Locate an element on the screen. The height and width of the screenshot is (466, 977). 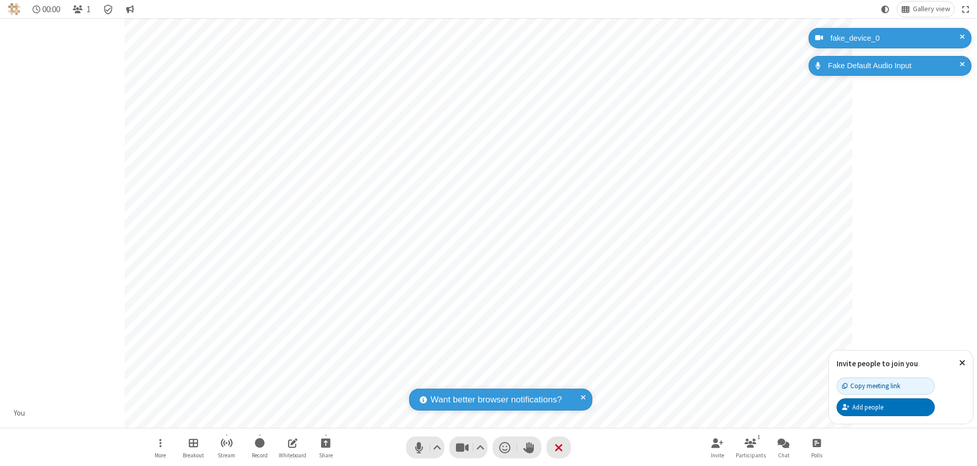
label: Invite people to join you is located at coordinates (878, 363).